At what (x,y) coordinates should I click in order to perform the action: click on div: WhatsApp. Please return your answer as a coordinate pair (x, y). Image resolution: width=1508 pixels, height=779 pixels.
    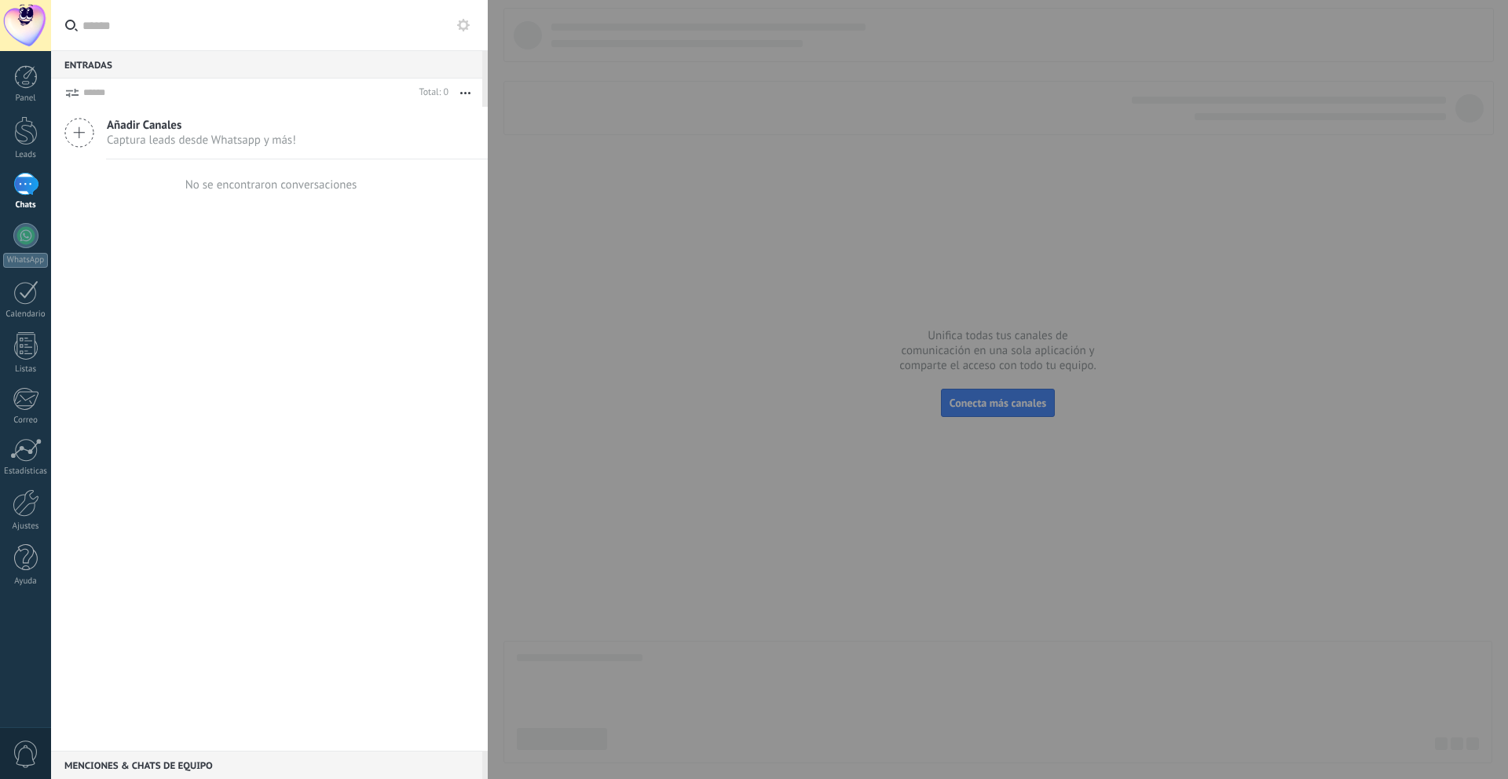
    Looking at the image, I should click on (25, 260).